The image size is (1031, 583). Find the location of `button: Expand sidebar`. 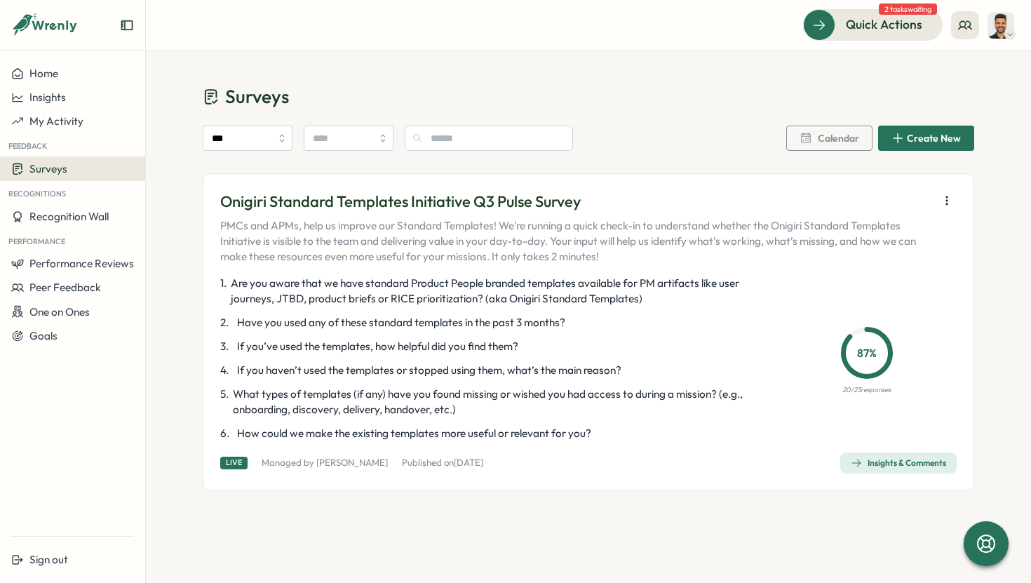

button: Expand sidebar is located at coordinates (127, 25).